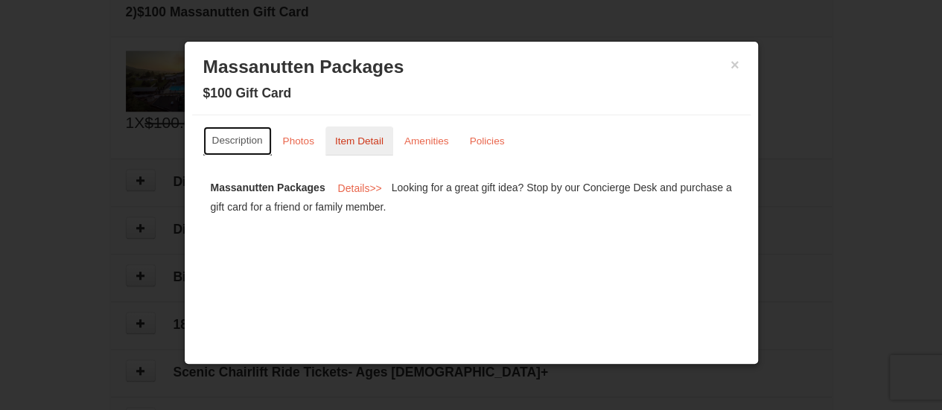 The width and height of the screenshot is (942, 410). Describe the element at coordinates (471, 93) in the screenshot. I see `h4: $100 Gift Card` at that location.